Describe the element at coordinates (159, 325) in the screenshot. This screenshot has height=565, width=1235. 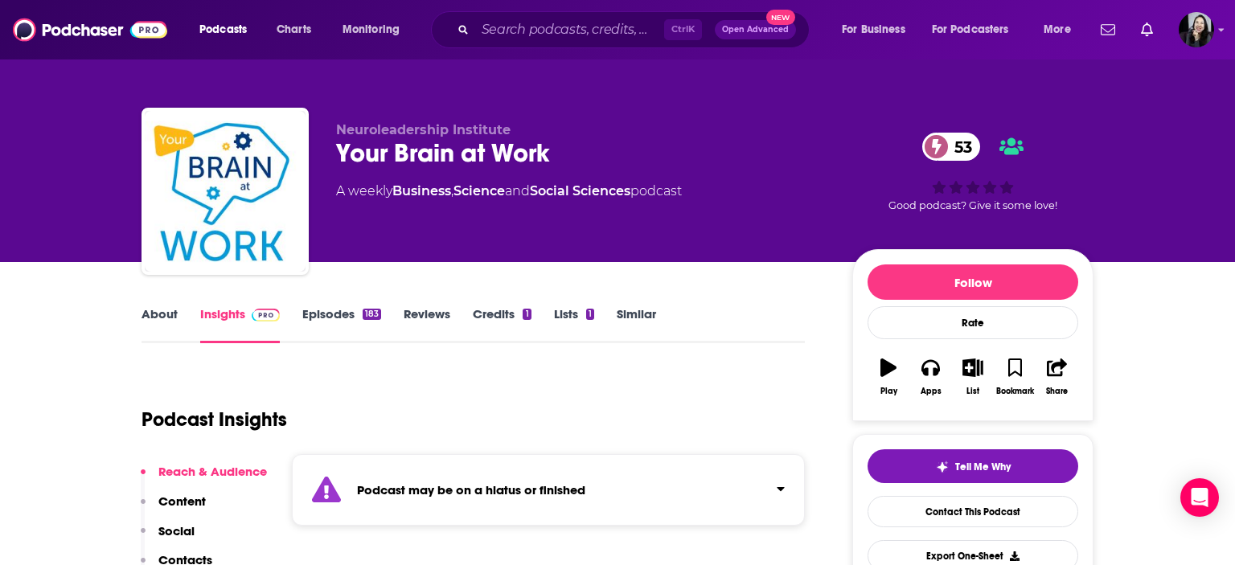
I see `a: About` at that location.